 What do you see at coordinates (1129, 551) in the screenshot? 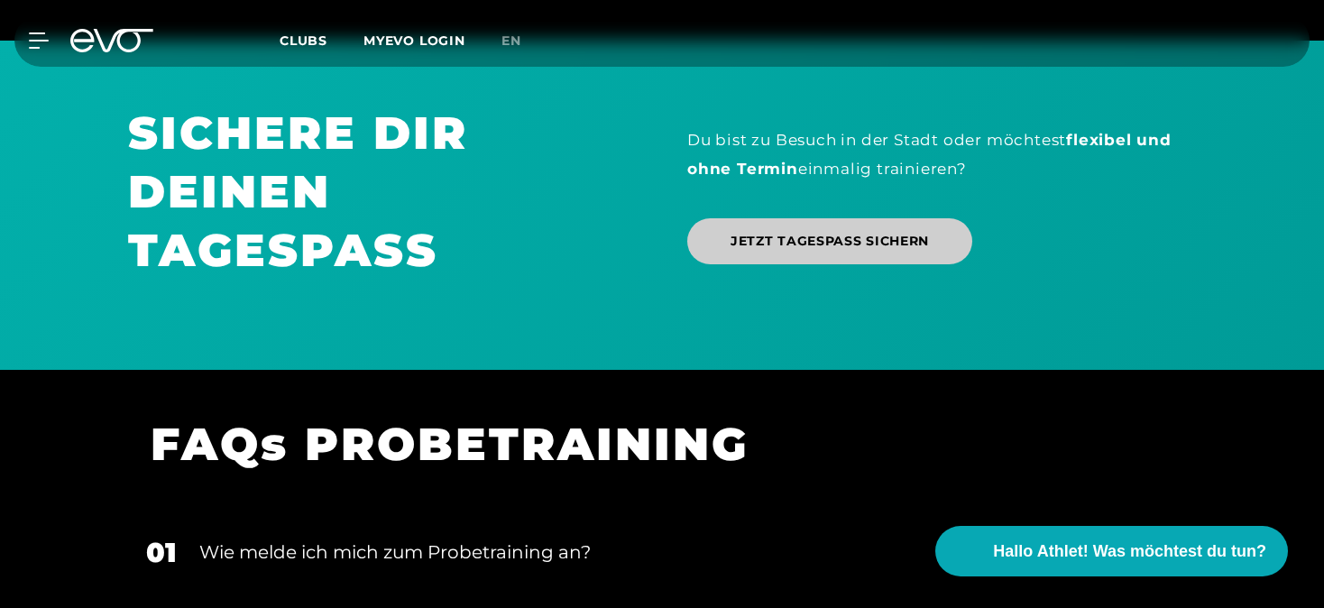
I see `span: Hallo Athlet! Was möchtest du tun?` at bounding box center [1129, 551].